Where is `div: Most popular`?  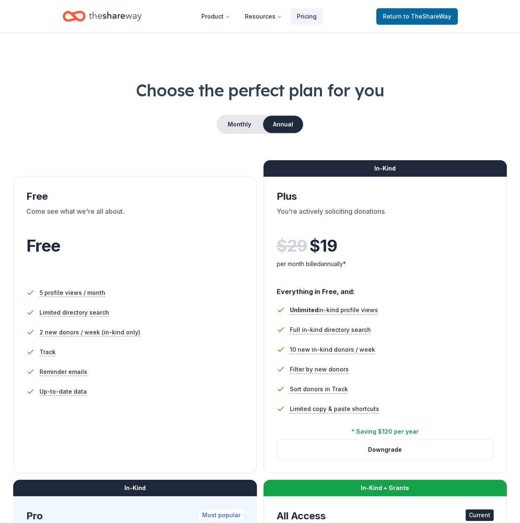
div: Most popular is located at coordinates (221, 515).